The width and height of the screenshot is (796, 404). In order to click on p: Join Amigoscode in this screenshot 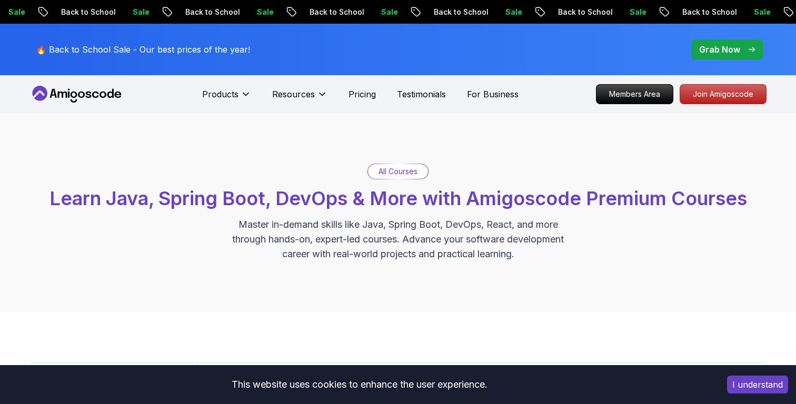, I will do `click(722, 94)`.